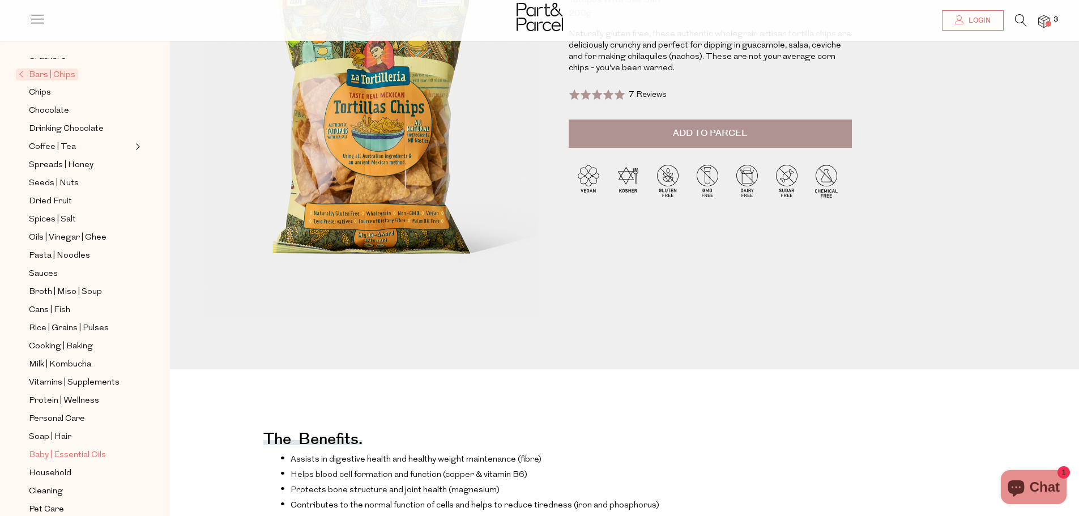 This screenshot has width=1079, height=516. I want to click on span: Chips, so click(40, 93).